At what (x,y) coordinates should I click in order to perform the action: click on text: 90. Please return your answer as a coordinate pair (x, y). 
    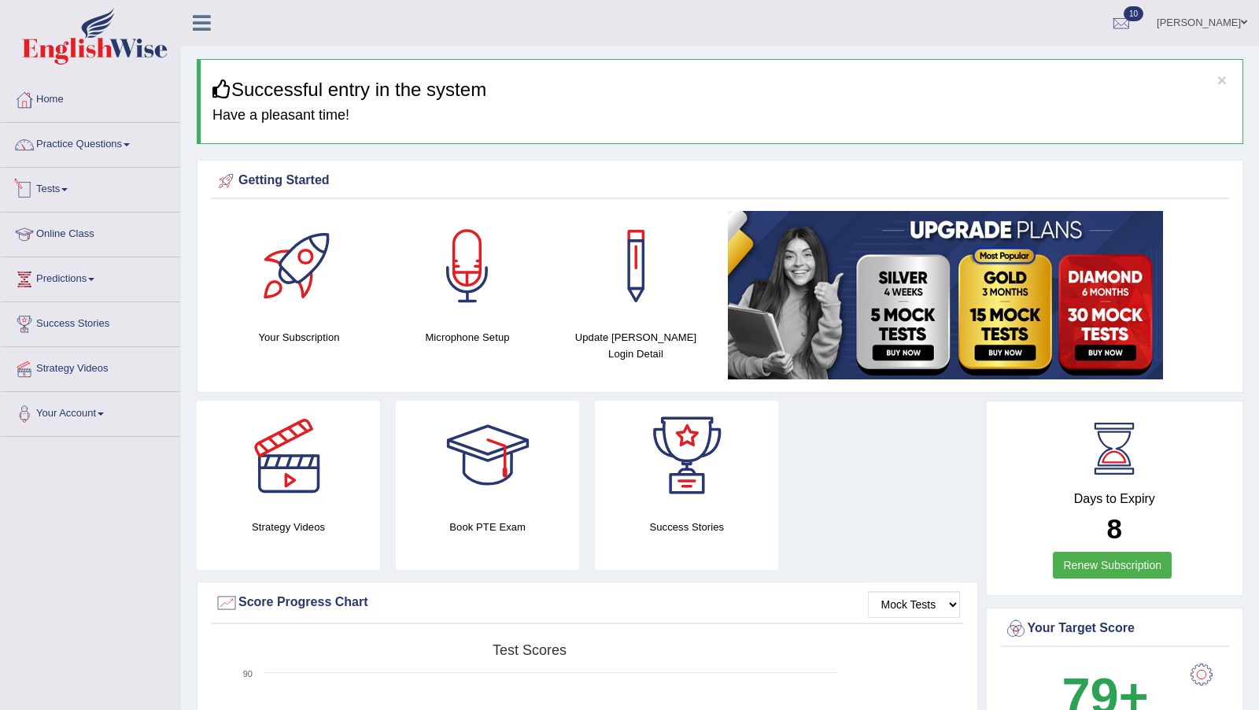
    Looking at the image, I should click on (248, 674).